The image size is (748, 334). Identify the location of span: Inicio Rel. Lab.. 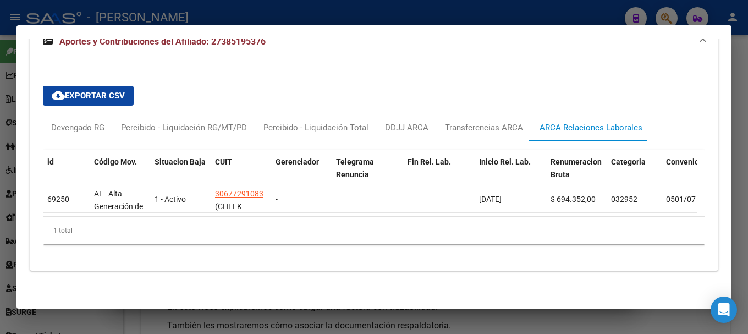
(505, 162).